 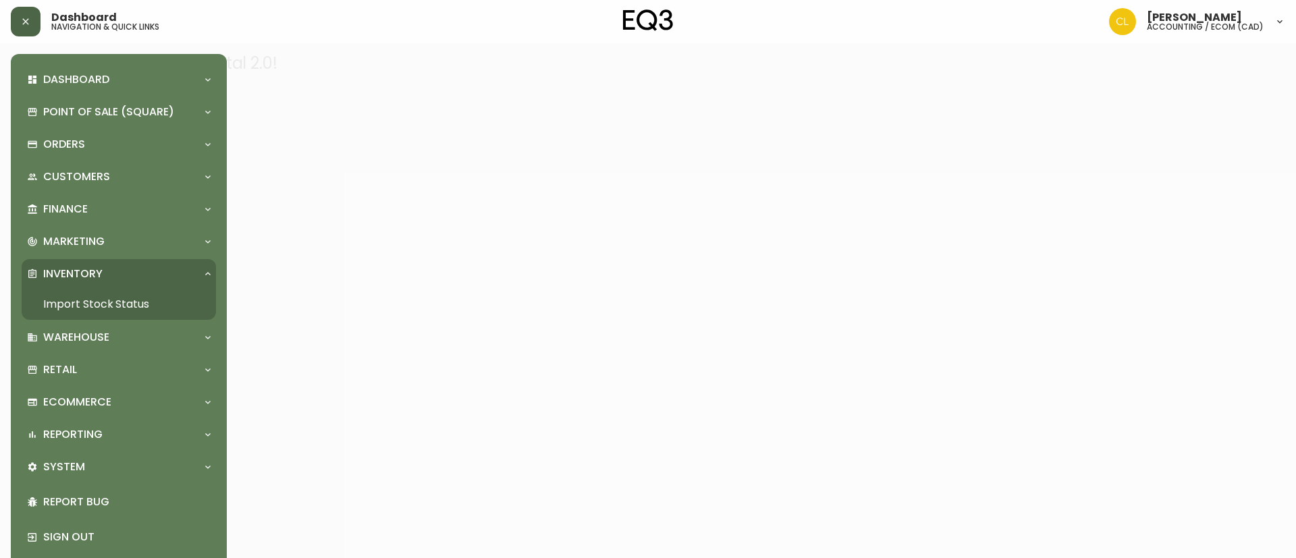 I want to click on p: Customers, so click(x=76, y=177).